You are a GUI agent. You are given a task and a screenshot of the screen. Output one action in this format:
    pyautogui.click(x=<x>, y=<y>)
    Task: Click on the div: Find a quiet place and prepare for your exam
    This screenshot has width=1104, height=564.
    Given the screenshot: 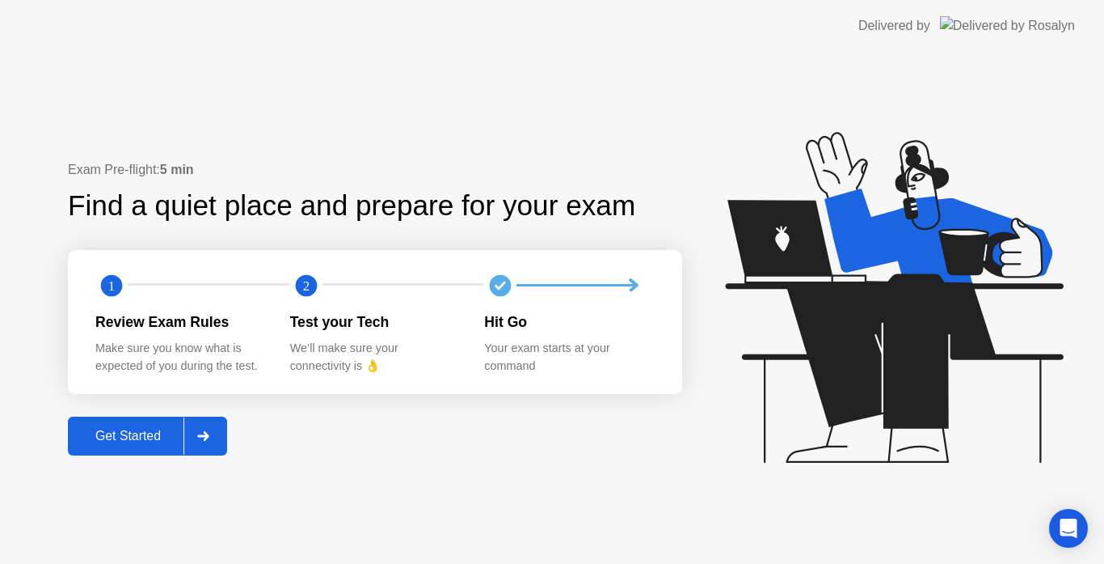 What is the action you would take?
    pyautogui.click(x=352, y=205)
    